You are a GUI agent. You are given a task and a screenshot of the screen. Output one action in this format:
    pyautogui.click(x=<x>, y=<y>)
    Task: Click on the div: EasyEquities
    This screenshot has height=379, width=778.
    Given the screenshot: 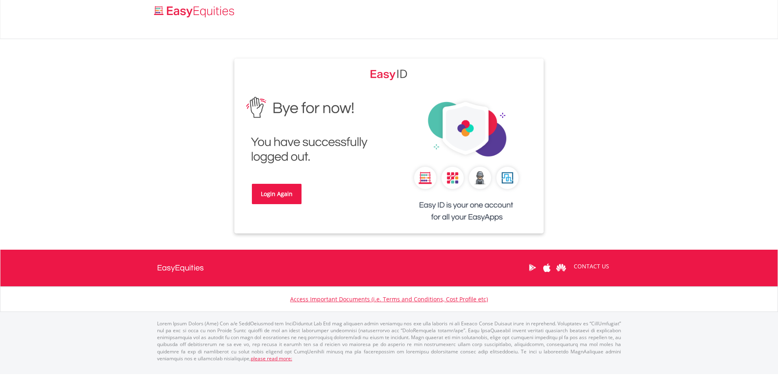 What is the action you would take?
    pyautogui.click(x=180, y=268)
    